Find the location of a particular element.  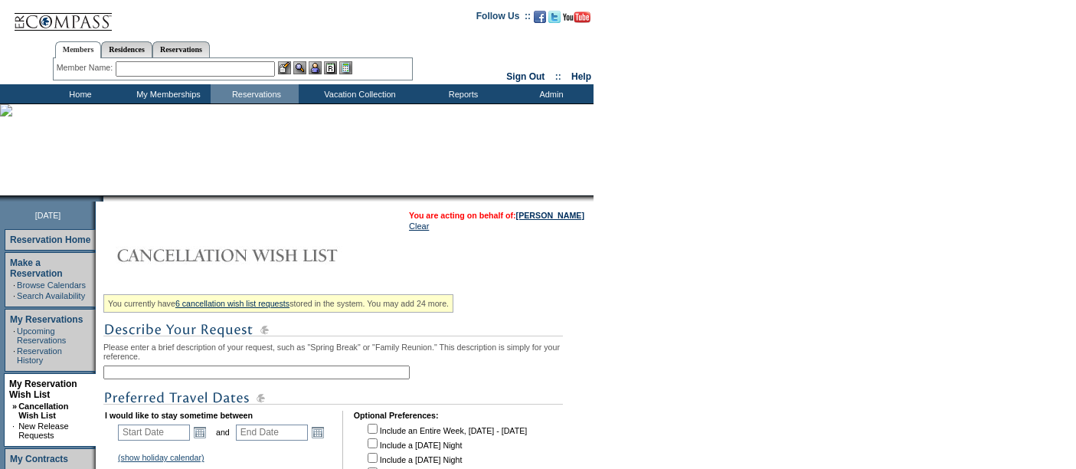

img: Reservations is located at coordinates (330, 67).